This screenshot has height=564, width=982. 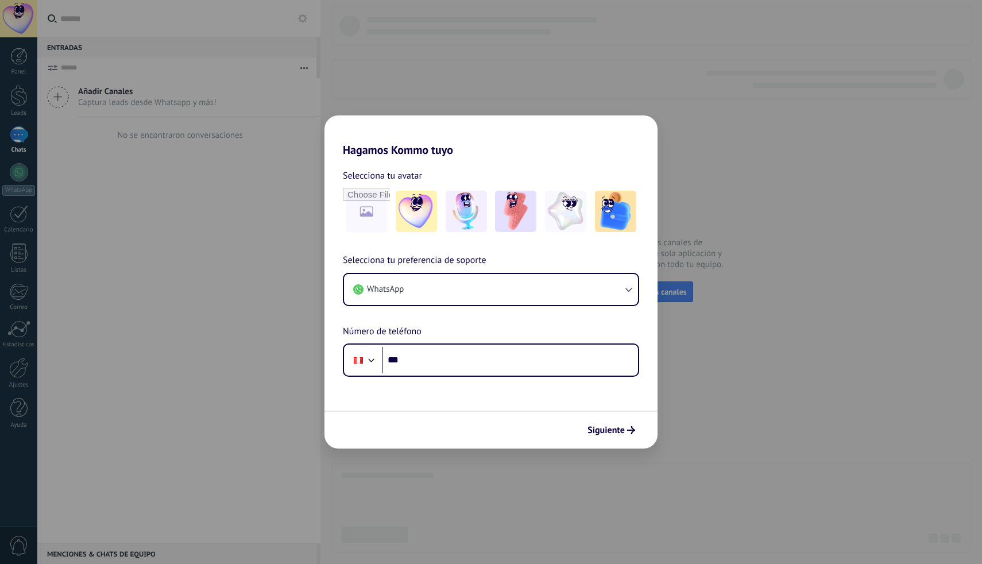 I want to click on img: -4.jpeg, so click(x=566, y=211).